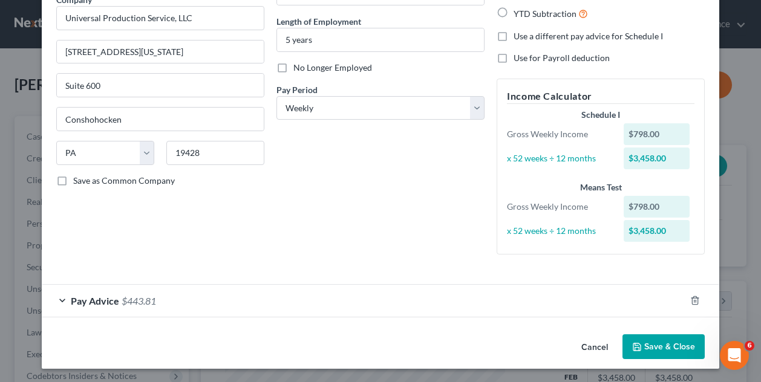 Image resolution: width=761 pixels, height=382 pixels. I want to click on button: Save & Close, so click(663, 347).